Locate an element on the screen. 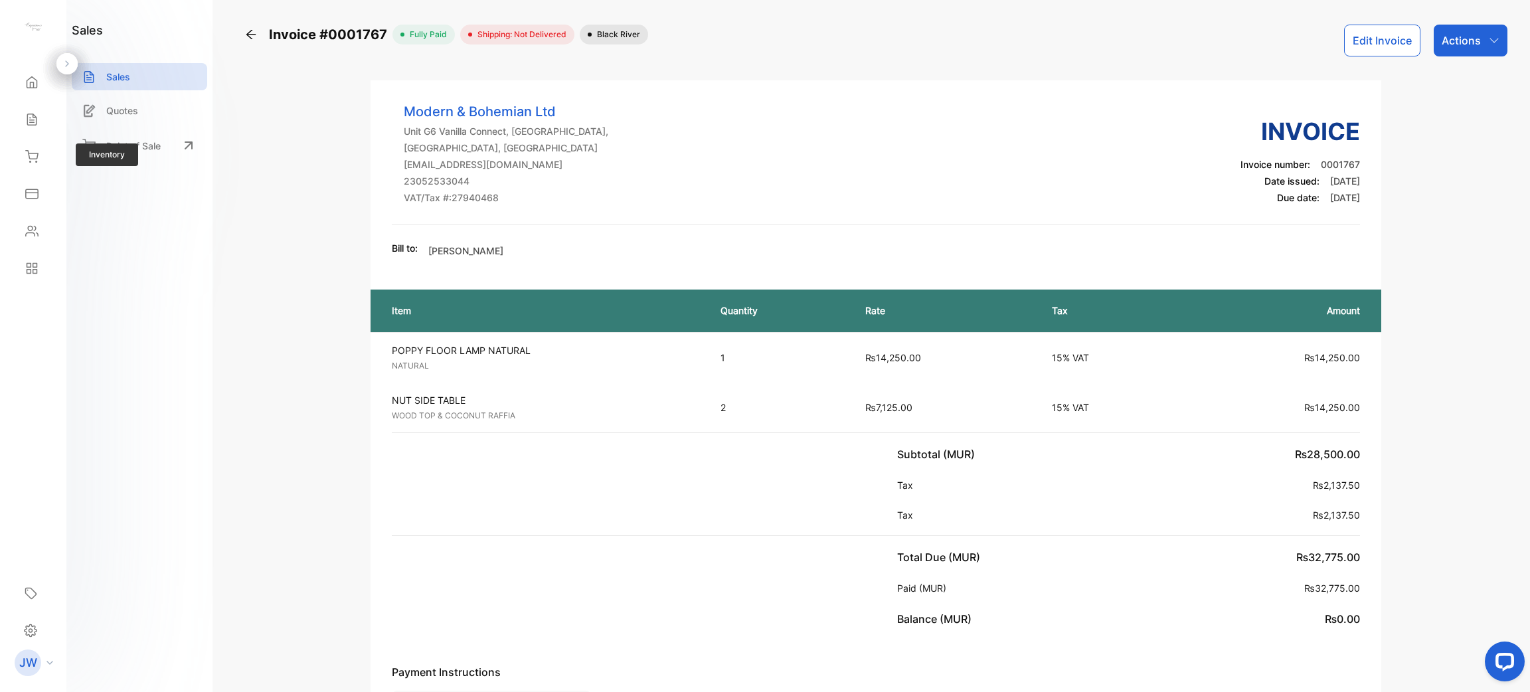  span: Date issued: is located at coordinates (1292, 181).